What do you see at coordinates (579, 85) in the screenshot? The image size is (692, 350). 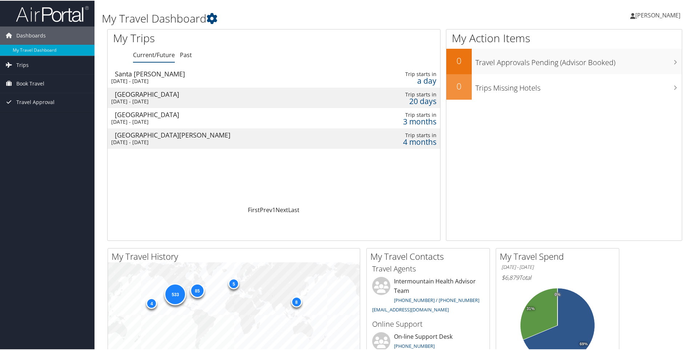 I see `h3: Trips Missing Hotels` at bounding box center [579, 85].